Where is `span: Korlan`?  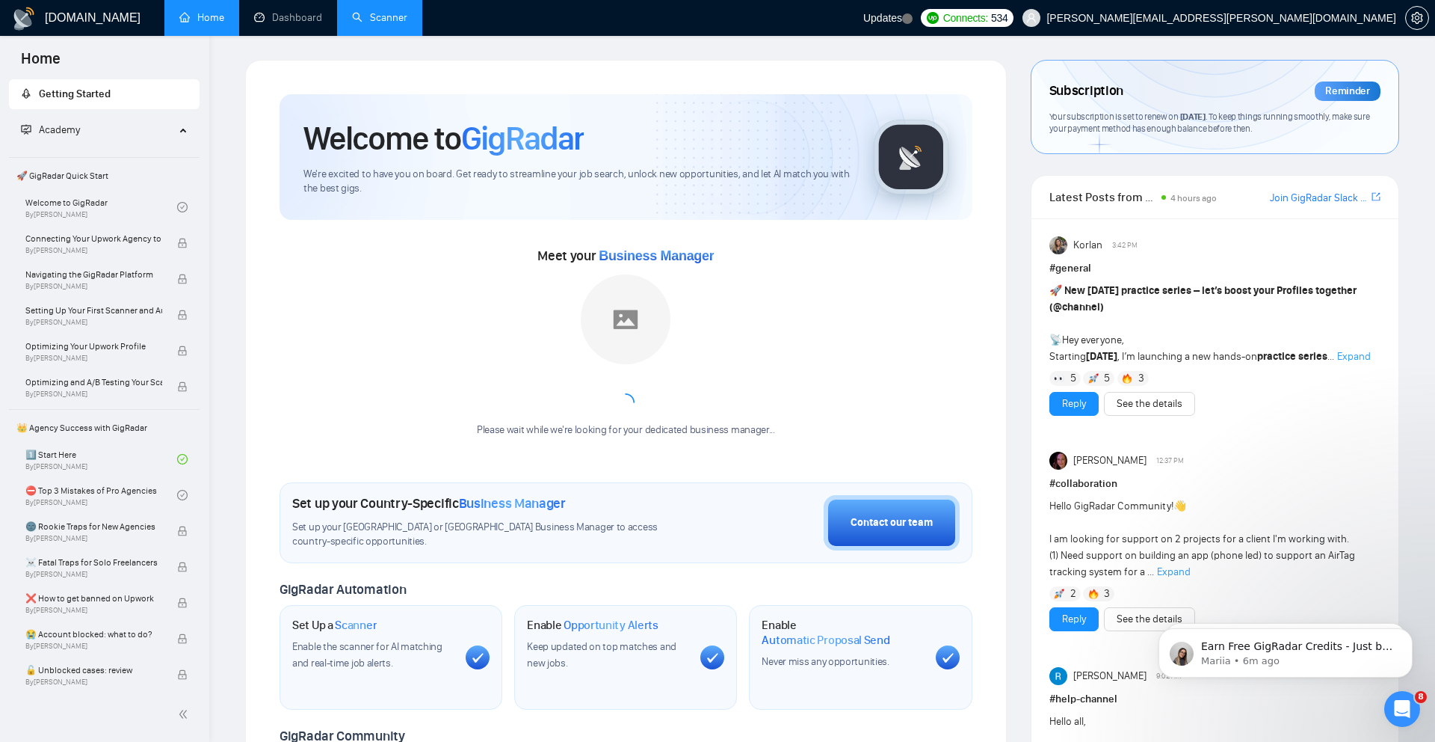
span: Korlan is located at coordinates (1088, 245).